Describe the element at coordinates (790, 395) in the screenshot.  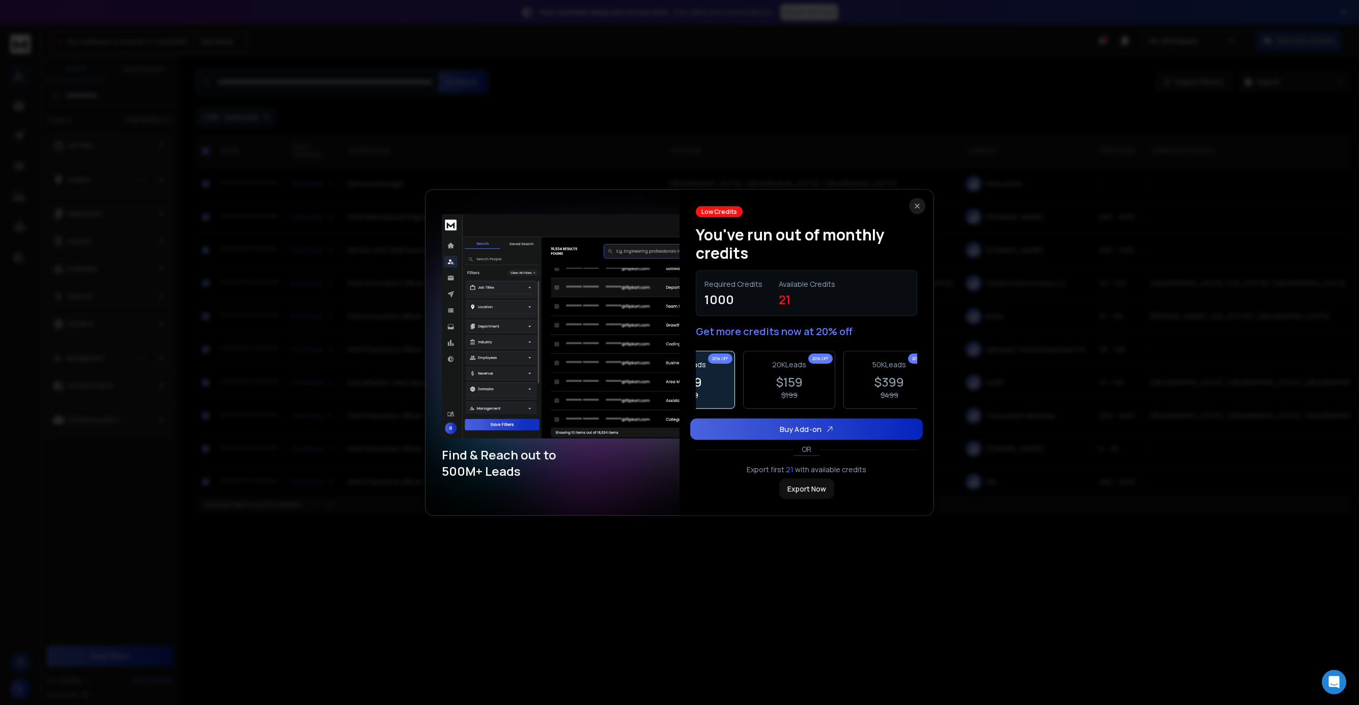
I see `p: $ 199` at that location.